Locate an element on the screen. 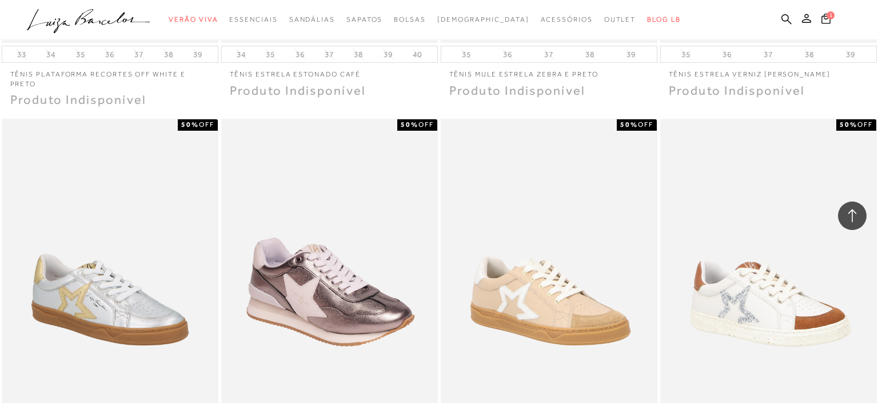 The height and width of the screenshot is (403, 878). span: BLOG LB is located at coordinates (663, 19).